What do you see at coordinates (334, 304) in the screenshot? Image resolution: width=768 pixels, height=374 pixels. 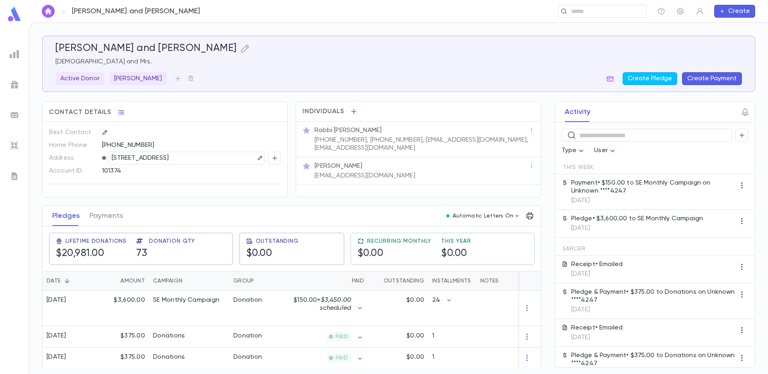 I see `span: + $3,450.00 scheduled` at bounding box center [334, 304].